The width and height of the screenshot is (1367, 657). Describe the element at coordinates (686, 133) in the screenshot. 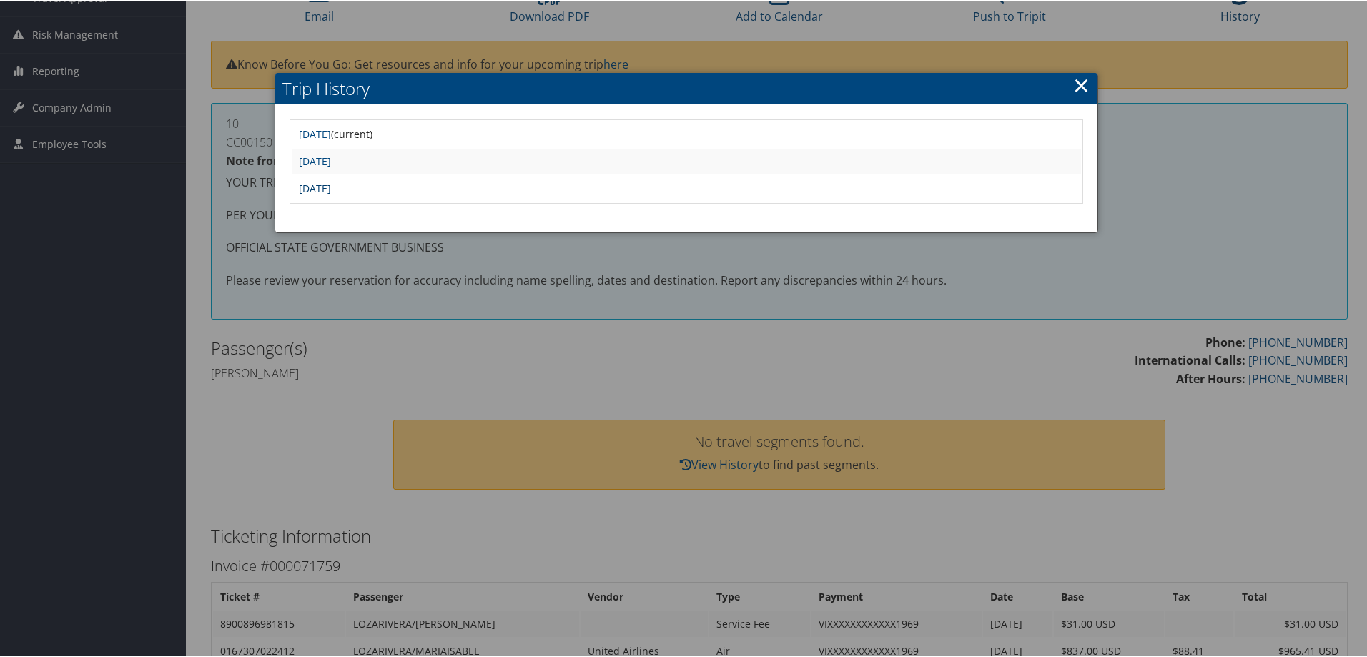

I see `td: (current)` at that location.